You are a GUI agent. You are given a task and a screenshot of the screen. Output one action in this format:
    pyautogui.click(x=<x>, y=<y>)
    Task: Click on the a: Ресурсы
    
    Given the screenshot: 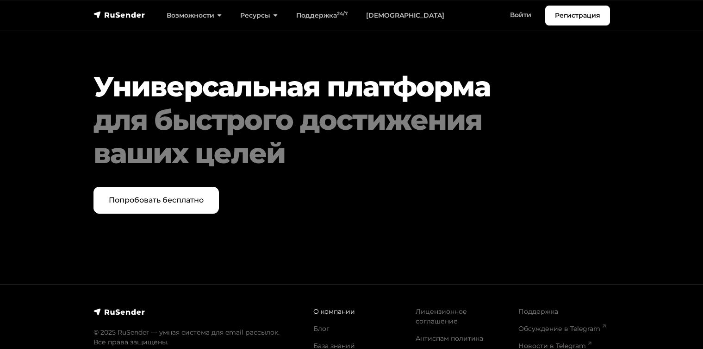 What is the action you would take?
    pyautogui.click(x=259, y=15)
    